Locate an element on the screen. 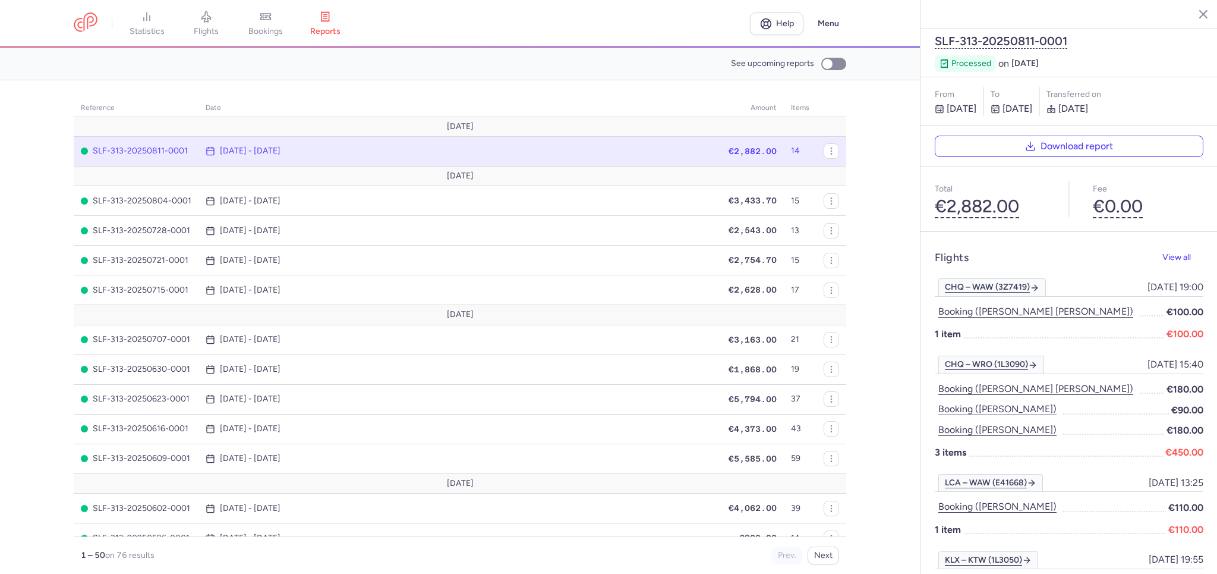 The height and width of the screenshot is (574, 1217). td: 43 is located at coordinates (800, 429).